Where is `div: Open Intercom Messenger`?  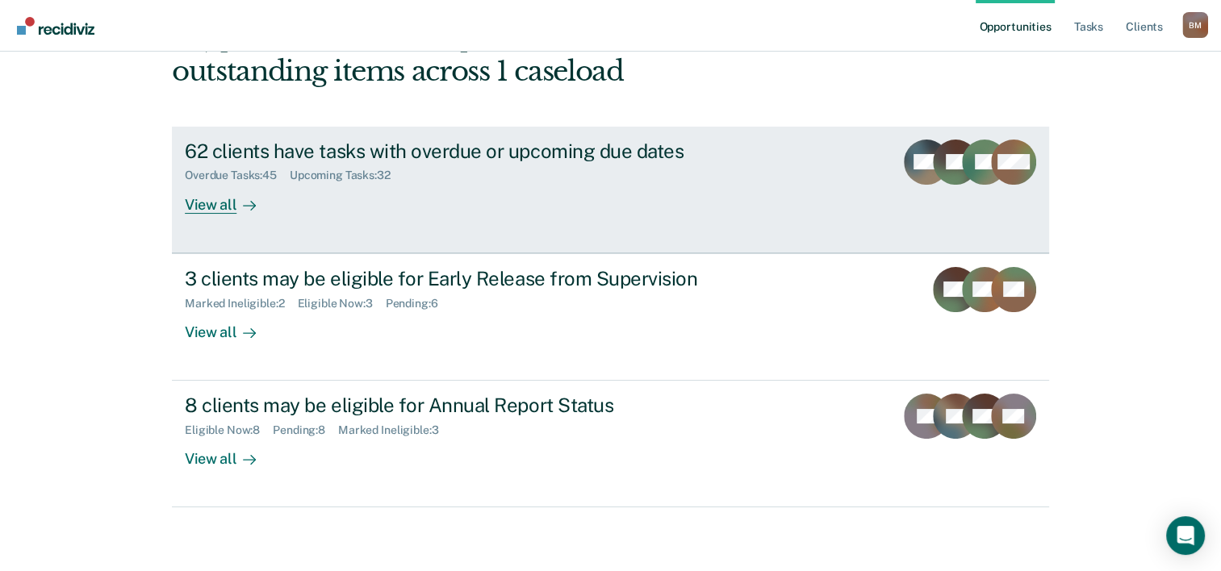 div: Open Intercom Messenger is located at coordinates (1186, 536).